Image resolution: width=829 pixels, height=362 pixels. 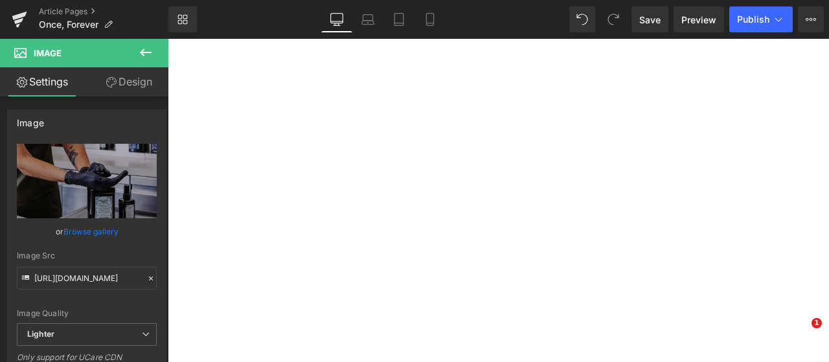 I want to click on button: Publish, so click(x=761, y=19).